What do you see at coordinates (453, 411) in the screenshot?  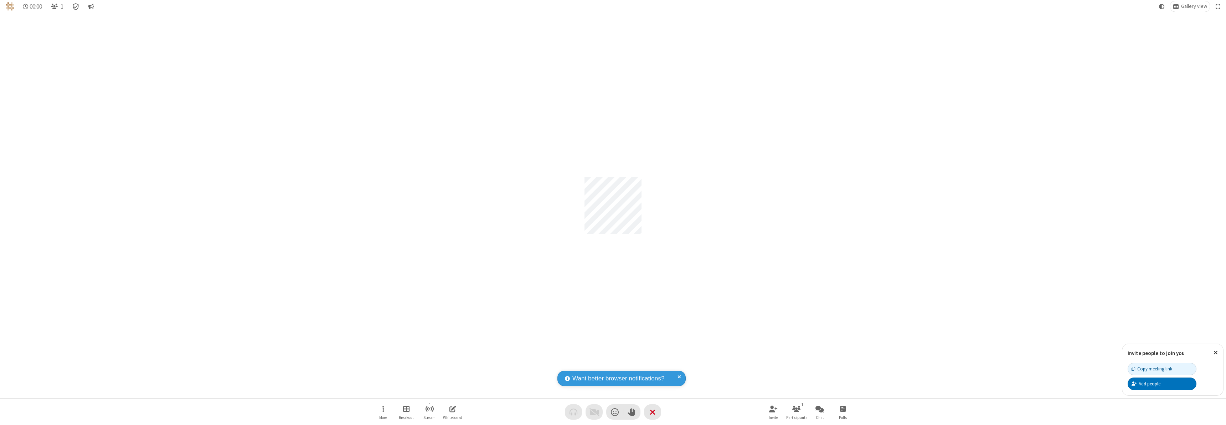 I see `button: Open shared whiteboard` at bounding box center [453, 411].